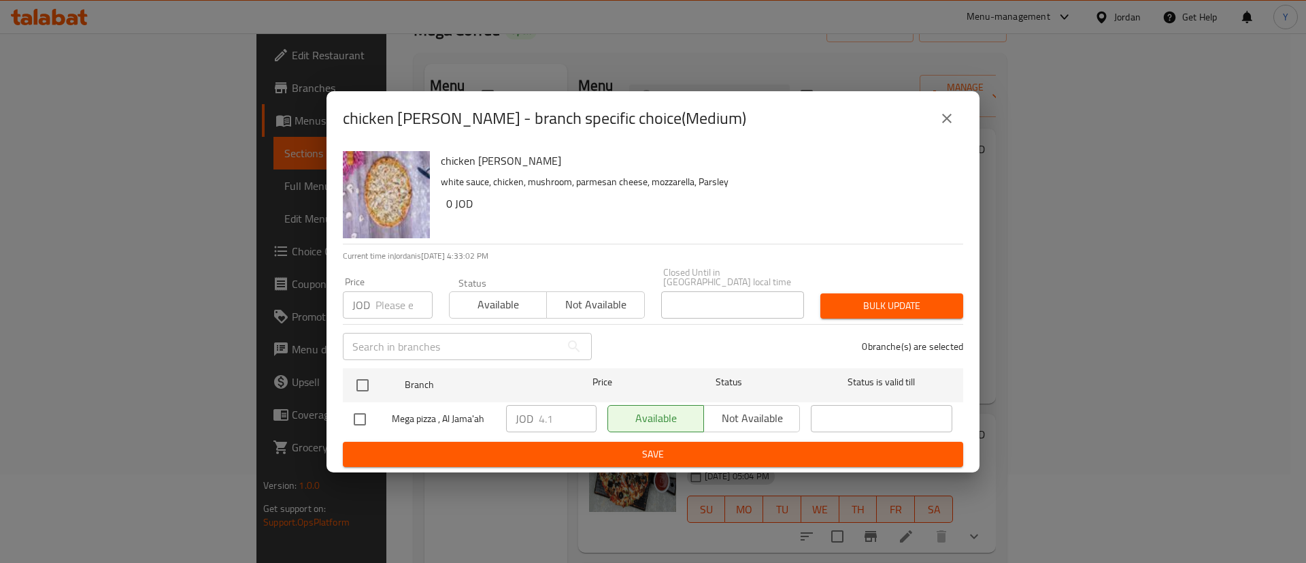 The height and width of the screenshot is (563, 1306). I want to click on img: chicken Alfredo, so click(386, 195).